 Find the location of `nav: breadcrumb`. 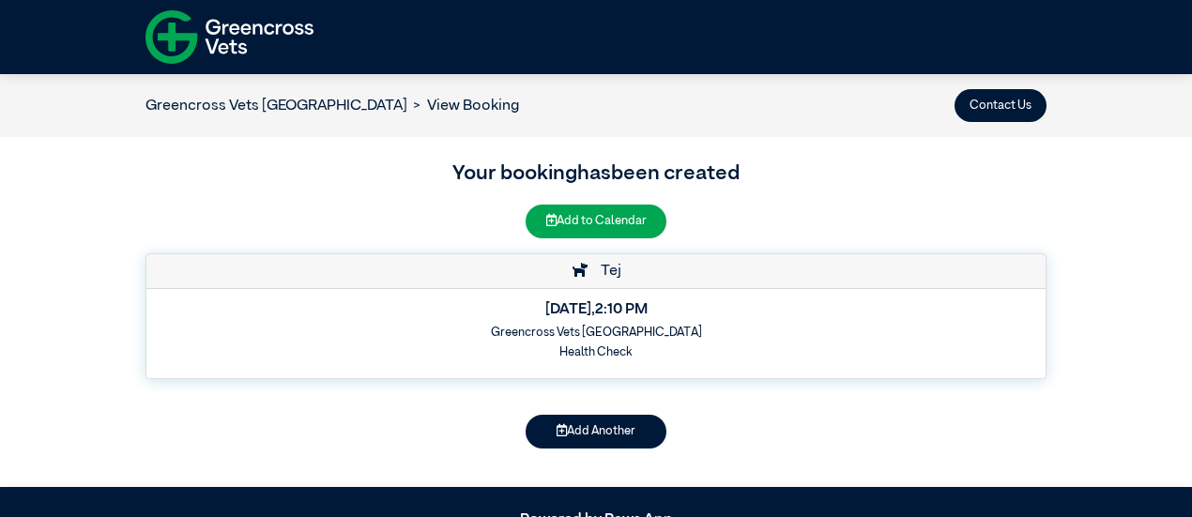

nav: breadcrumb is located at coordinates (332, 106).